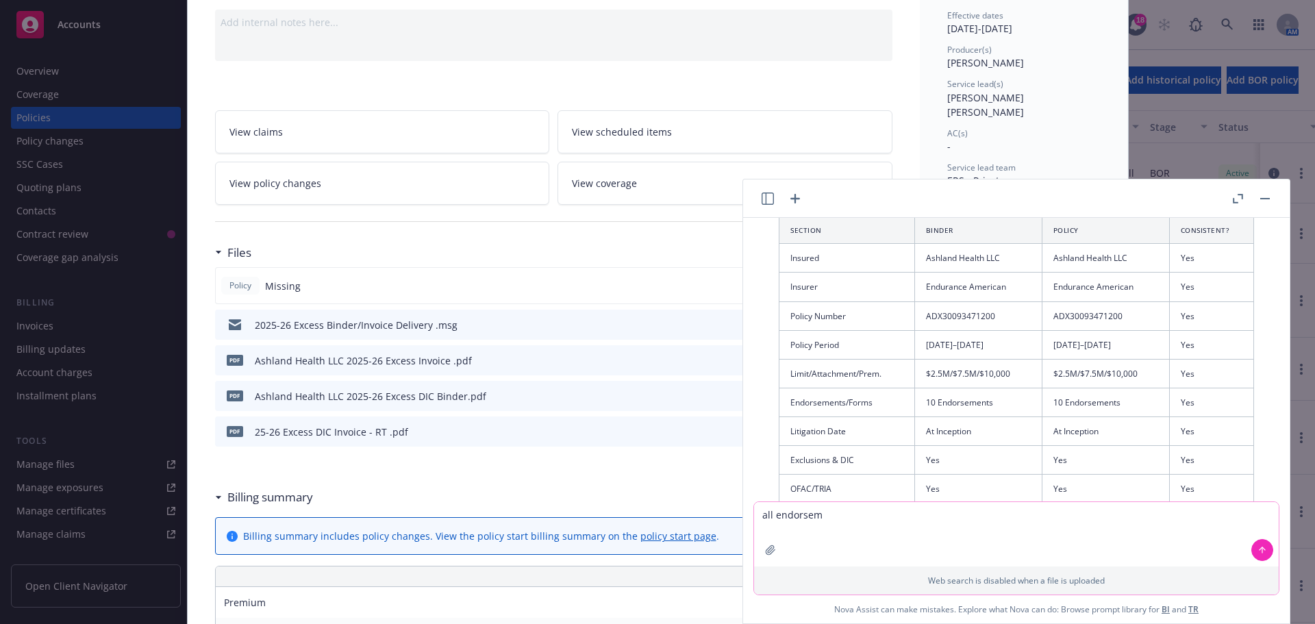 This screenshot has height=624, width=1315. What do you see at coordinates (847, 231) in the screenshot?
I see `th: Section` at bounding box center [847, 231].